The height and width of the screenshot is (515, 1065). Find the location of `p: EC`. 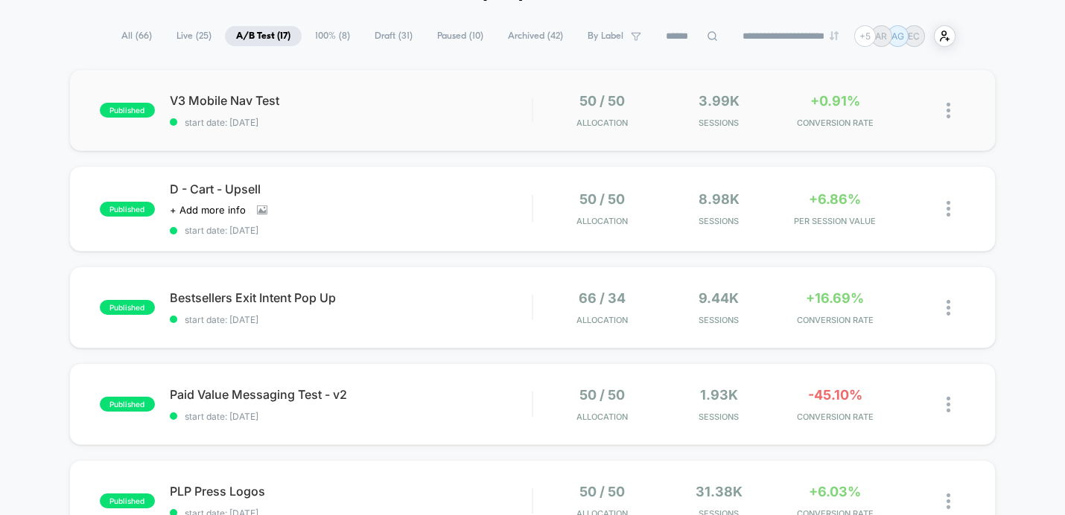

p: EC is located at coordinates (914, 36).